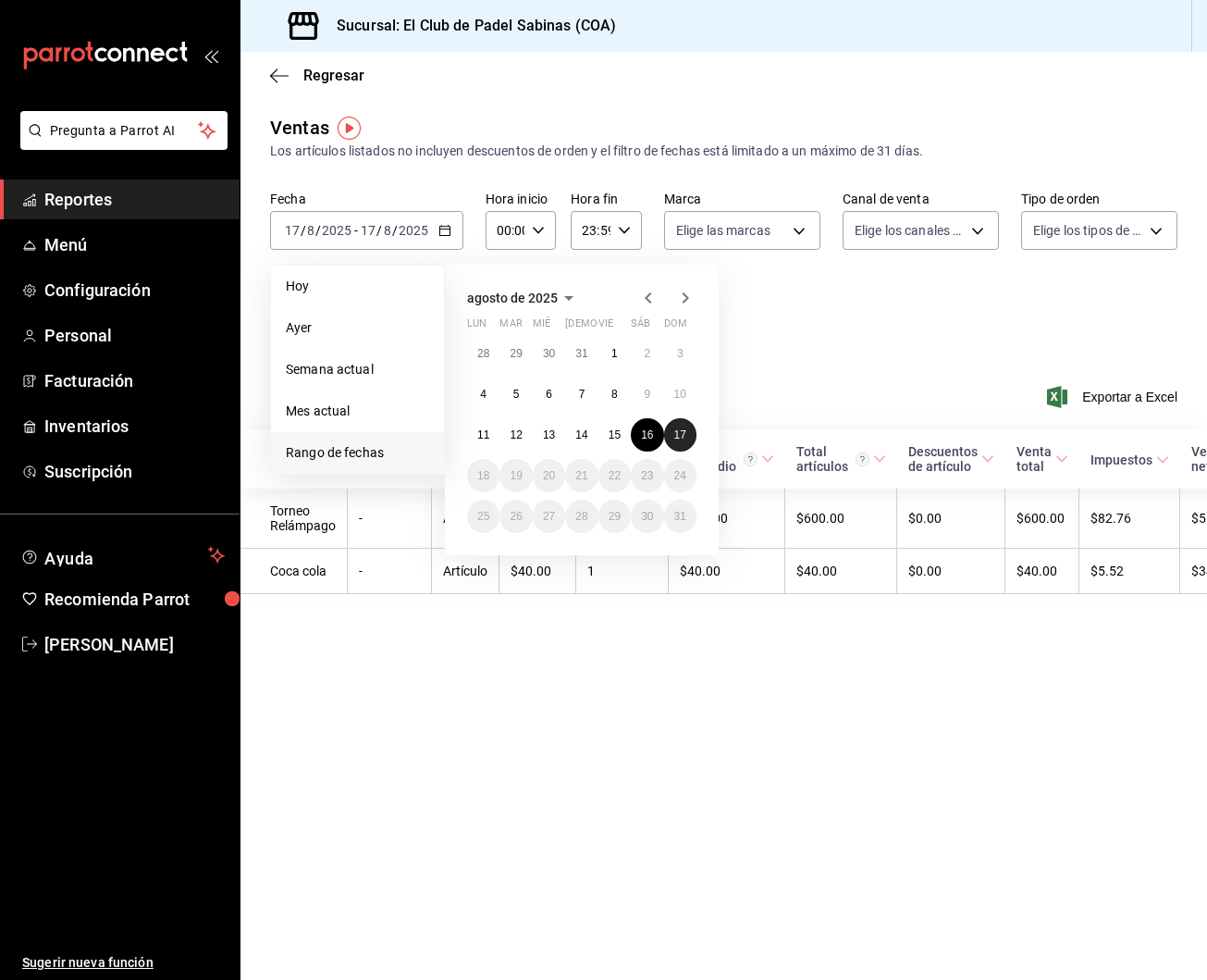  Describe the element at coordinates (134, 426) in the screenshot. I see `span: Inventarios` at that location.